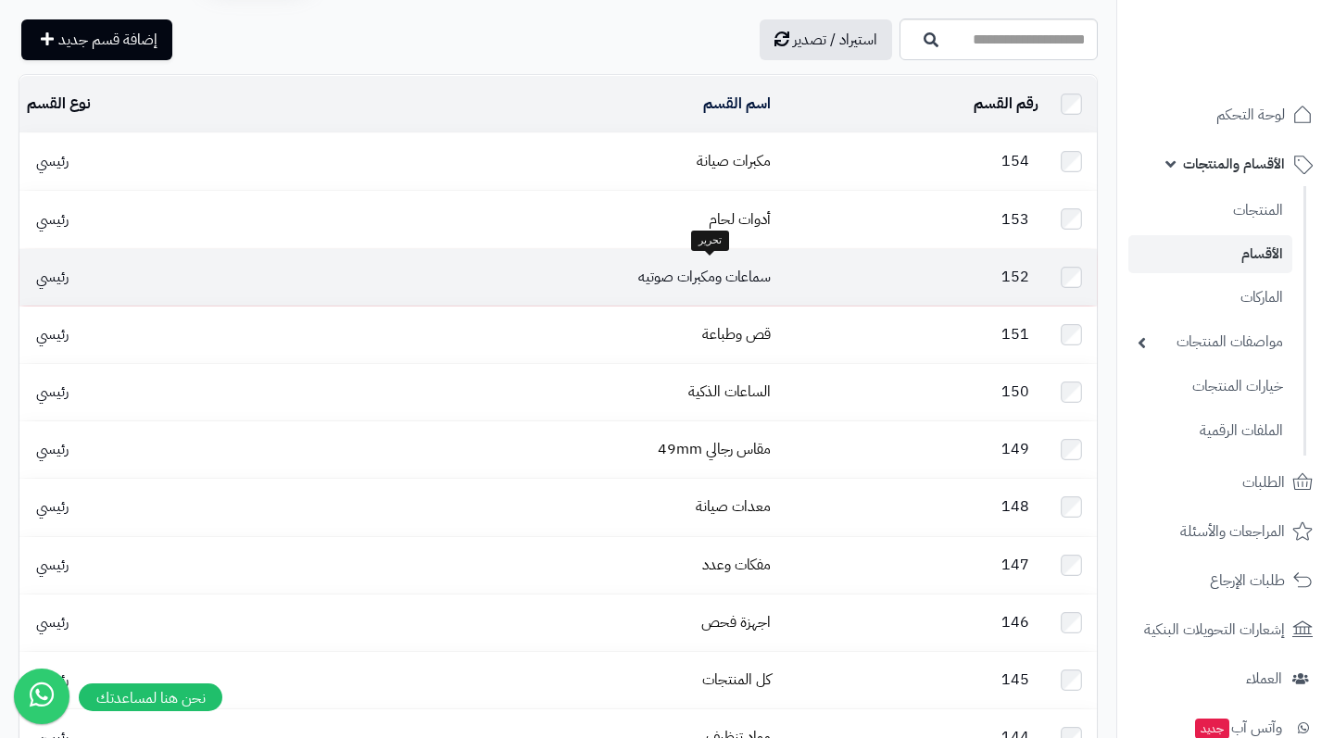 The width and height of the screenshot is (1334, 738). I want to click on span: 147, so click(1015, 565).